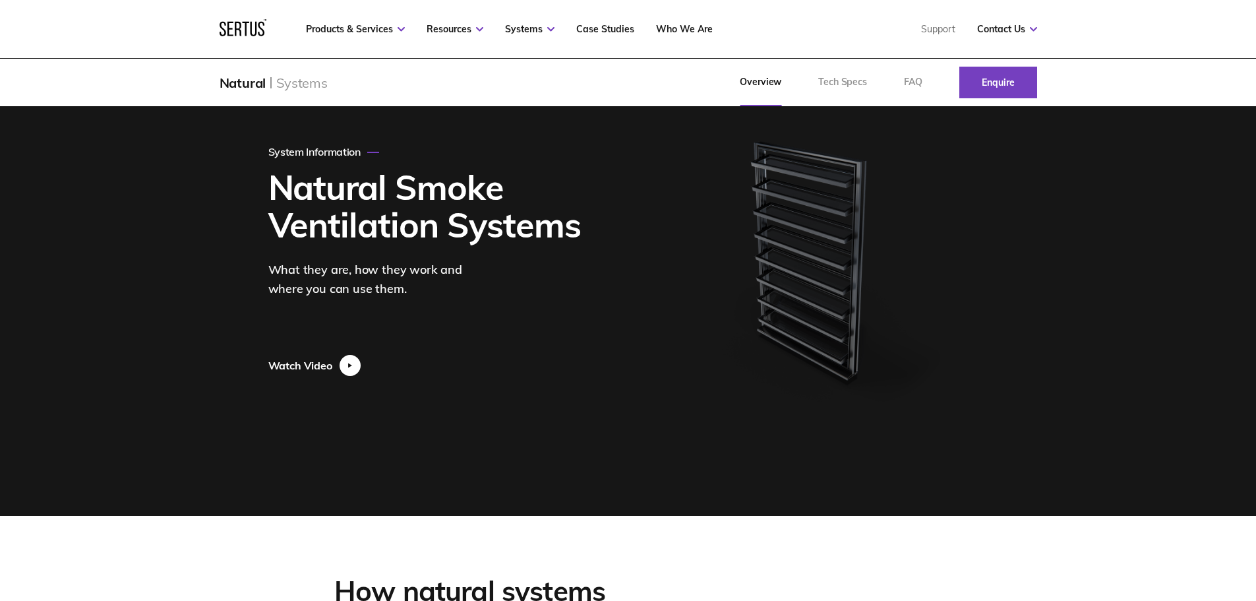 This screenshot has height=601, width=1256. What do you see at coordinates (300, 365) in the screenshot?
I see `div: Watch Video` at bounding box center [300, 365].